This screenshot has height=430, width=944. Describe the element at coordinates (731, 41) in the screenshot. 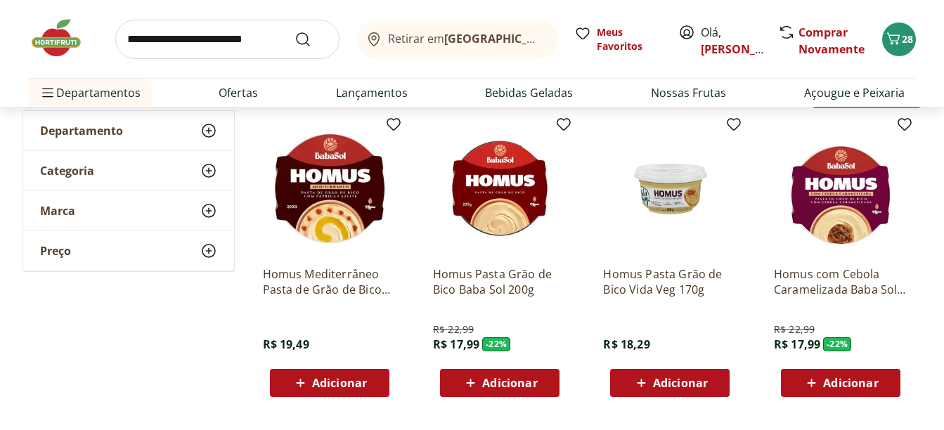

I see `span: Olá,` at that location.